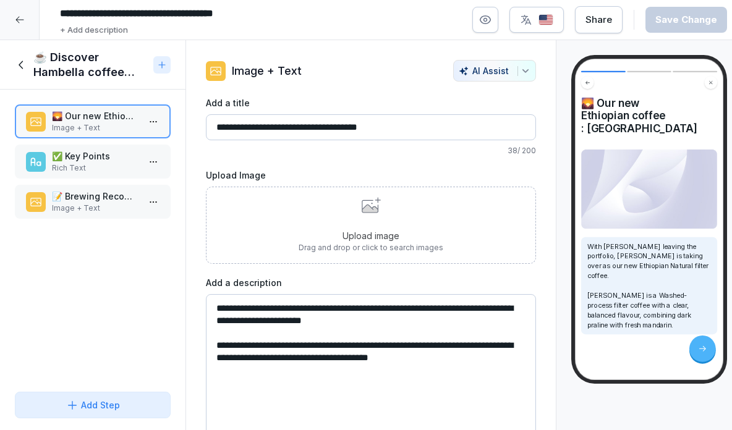  Describe the element at coordinates (95, 168) in the screenshot. I see `p: Rich Text` at that location.